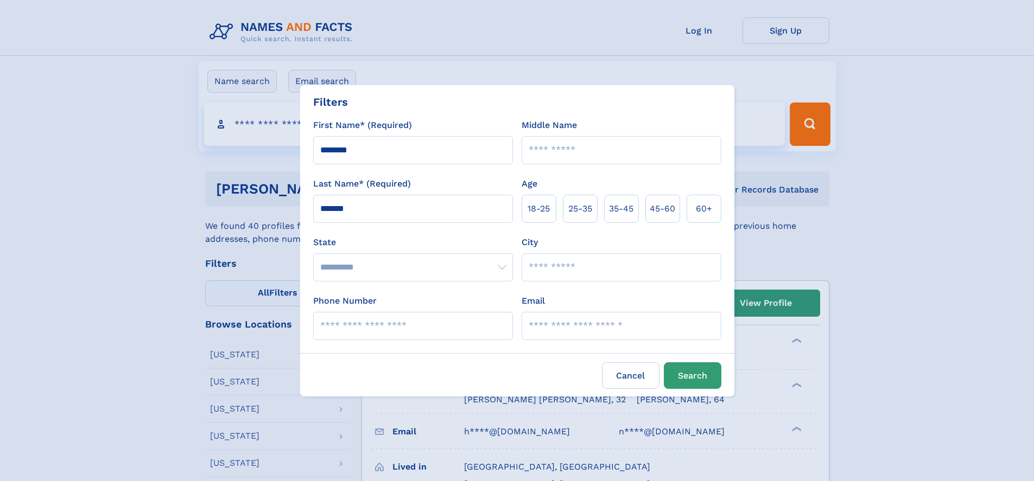 The height and width of the screenshot is (481, 1034). What do you see at coordinates (549, 125) in the screenshot?
I see `label: Middle Name` at bounding box center [549, 125].